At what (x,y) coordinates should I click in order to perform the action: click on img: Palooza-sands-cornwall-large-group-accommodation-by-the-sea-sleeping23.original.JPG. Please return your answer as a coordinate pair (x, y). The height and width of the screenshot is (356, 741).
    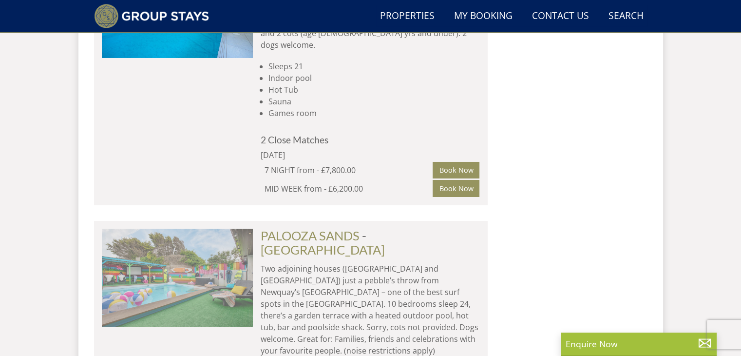
    Looking at the image, I should click on (177, 277).